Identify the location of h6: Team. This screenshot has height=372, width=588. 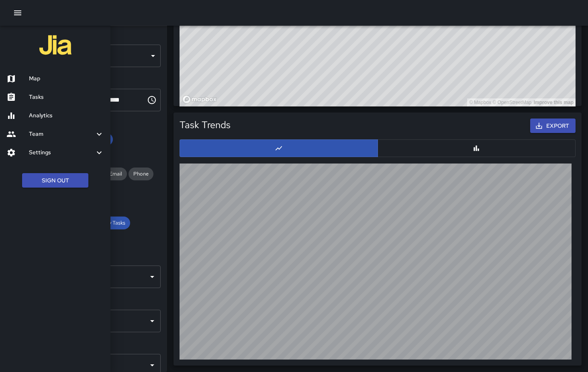
(61, 134).